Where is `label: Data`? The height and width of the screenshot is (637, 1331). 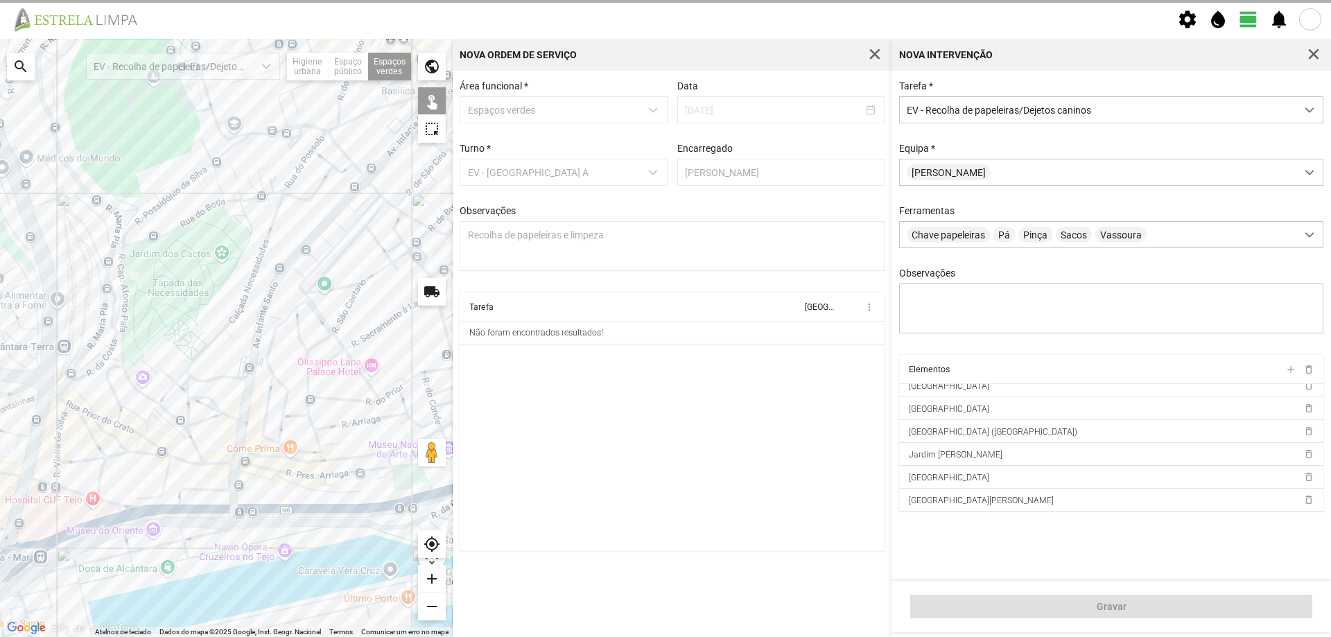
label: Data is located at coordinates (688, 86).